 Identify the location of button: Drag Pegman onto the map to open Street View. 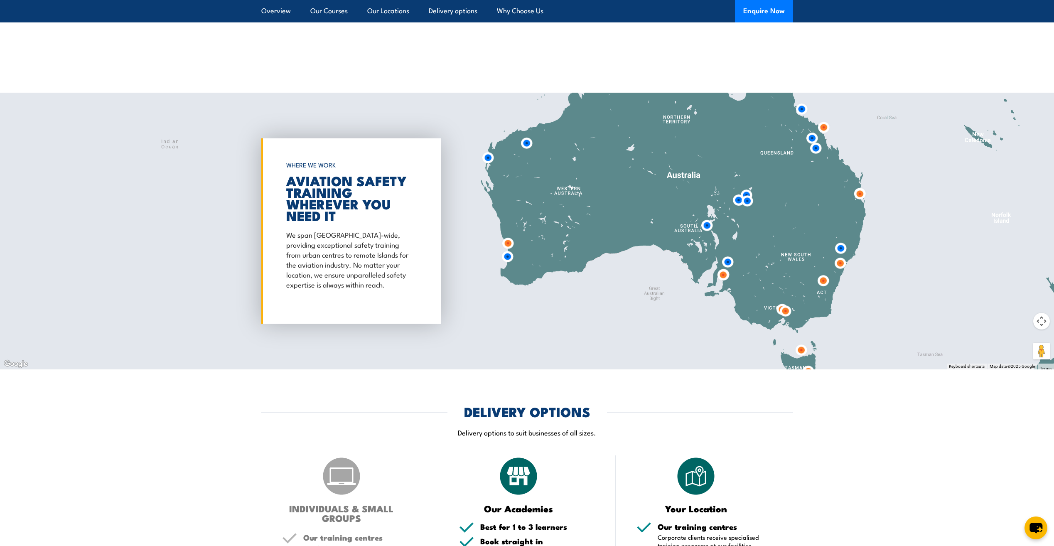
(1041, 351).